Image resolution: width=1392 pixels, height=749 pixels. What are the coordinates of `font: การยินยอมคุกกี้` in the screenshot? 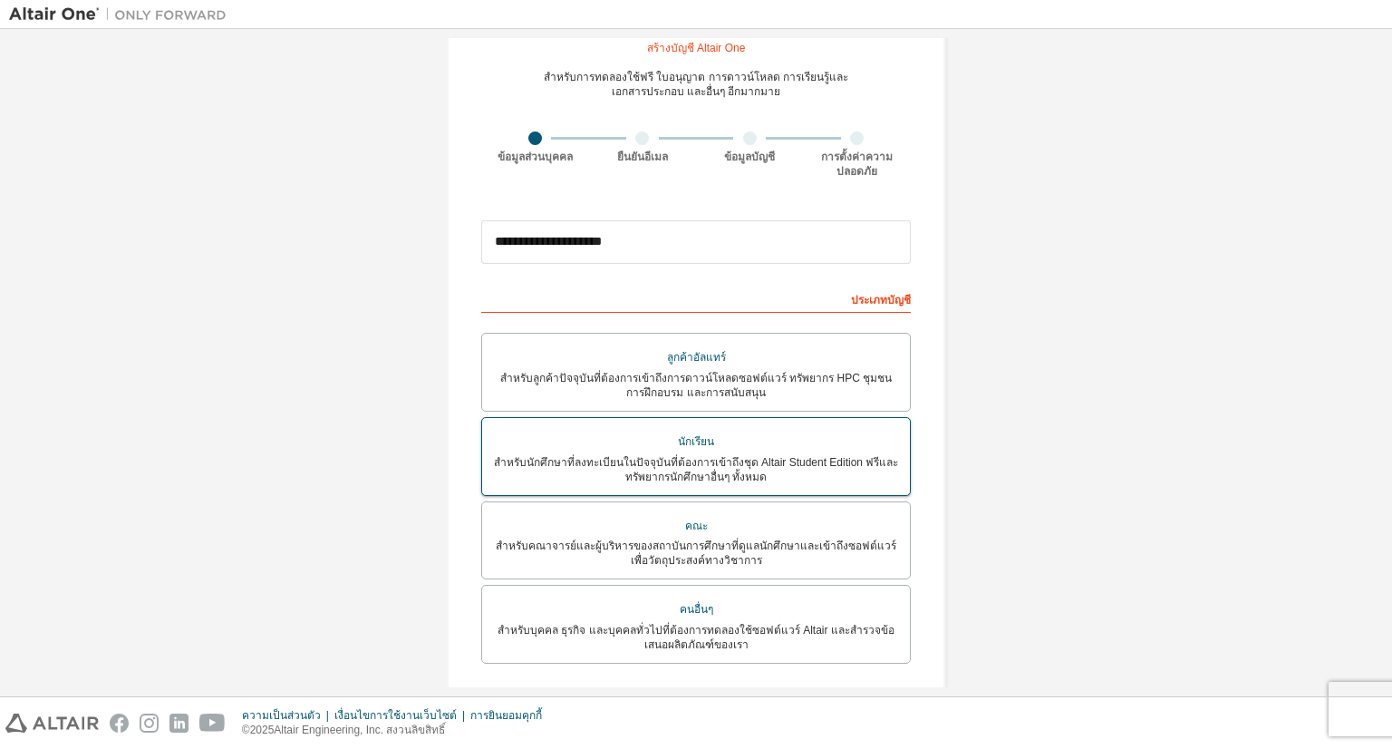 It's located at (506, 715).